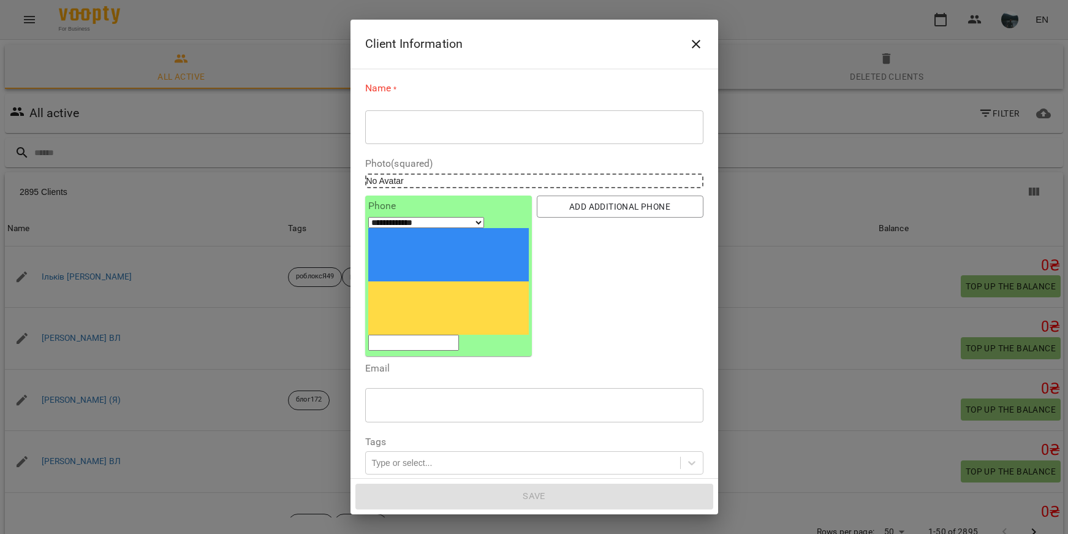 The height and width of the screenshot is (534, 1068). I want to click on div: Type or select..., so click(402, 463).